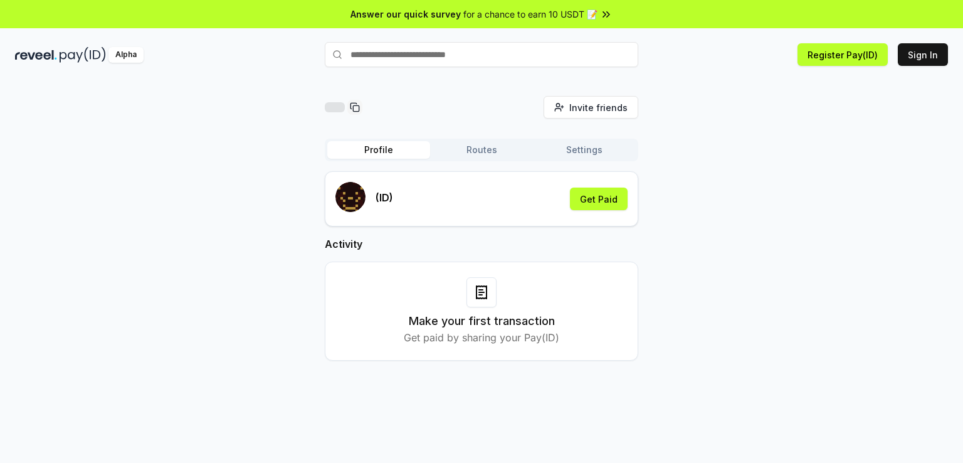 The image size is (963, 463). I want to click on span: Answer our quick survey, so click(406, 14).